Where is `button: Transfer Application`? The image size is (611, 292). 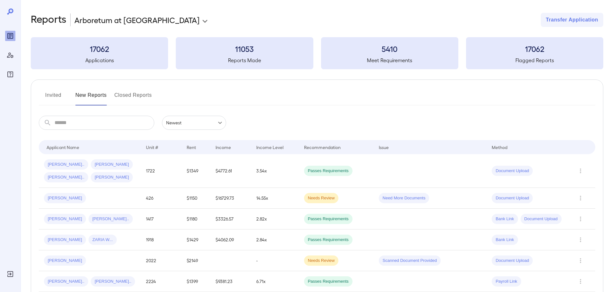
button: Transfer Application is located at coordinates (572, 20).